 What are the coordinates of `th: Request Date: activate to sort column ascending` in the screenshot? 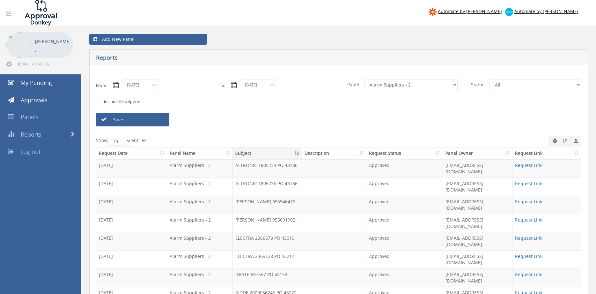 It's located at (132, 153).